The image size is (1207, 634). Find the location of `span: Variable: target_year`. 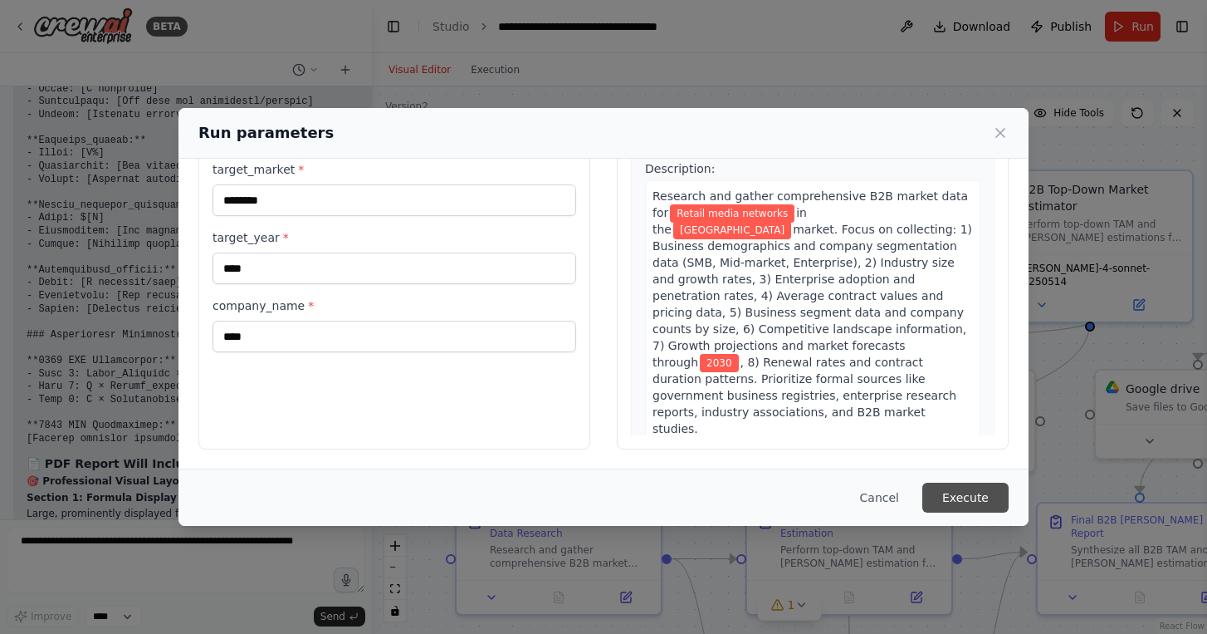

span: Variable: target_year is located at coordinates (719, 363).